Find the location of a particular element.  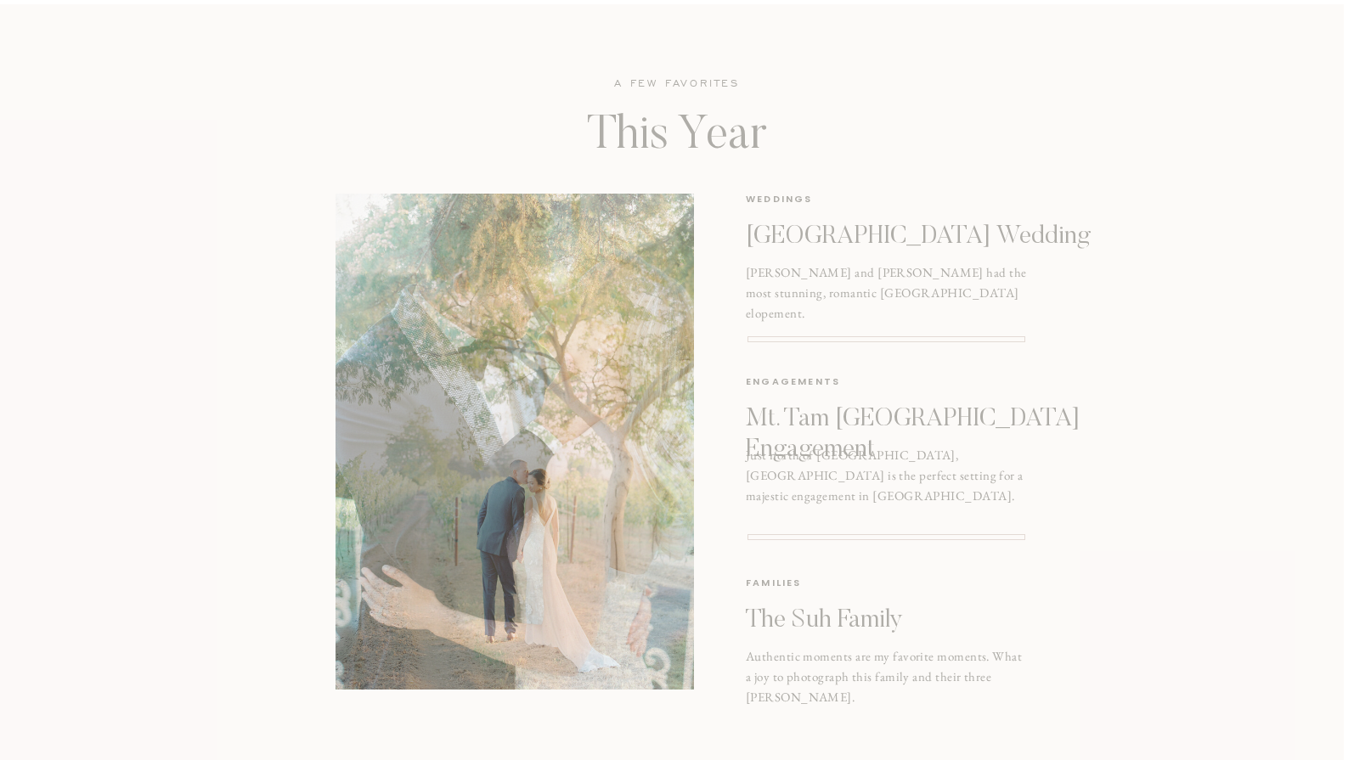

h3: weddings is located at coordinates (794, 200).